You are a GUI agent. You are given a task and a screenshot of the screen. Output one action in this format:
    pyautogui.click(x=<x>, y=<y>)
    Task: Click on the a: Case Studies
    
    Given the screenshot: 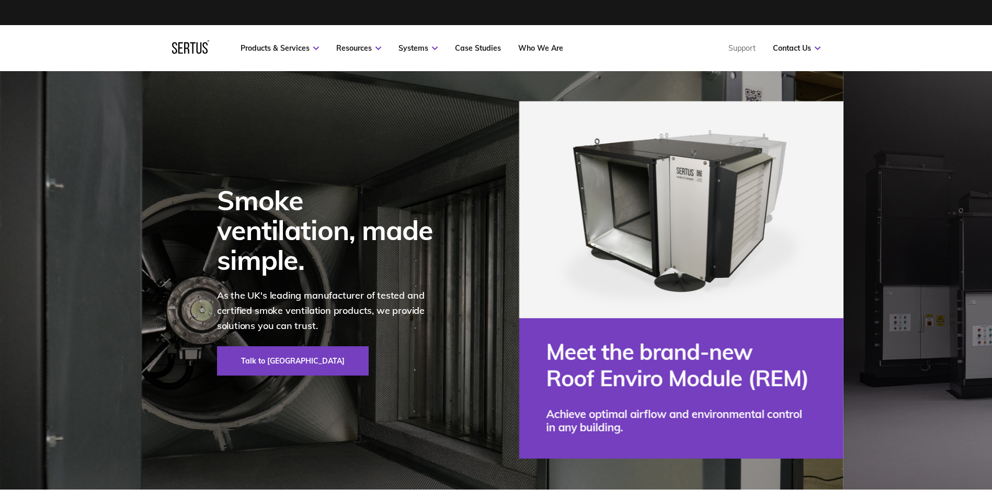 What is the action you would take?
    pyautogui.click(x=478, y=48)
    